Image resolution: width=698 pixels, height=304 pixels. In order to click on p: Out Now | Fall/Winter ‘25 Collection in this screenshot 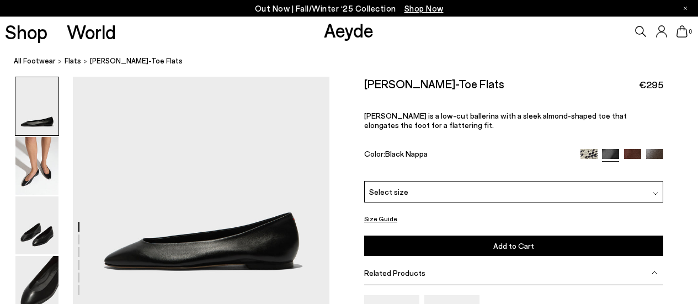, I will do `click(349, 8)`.